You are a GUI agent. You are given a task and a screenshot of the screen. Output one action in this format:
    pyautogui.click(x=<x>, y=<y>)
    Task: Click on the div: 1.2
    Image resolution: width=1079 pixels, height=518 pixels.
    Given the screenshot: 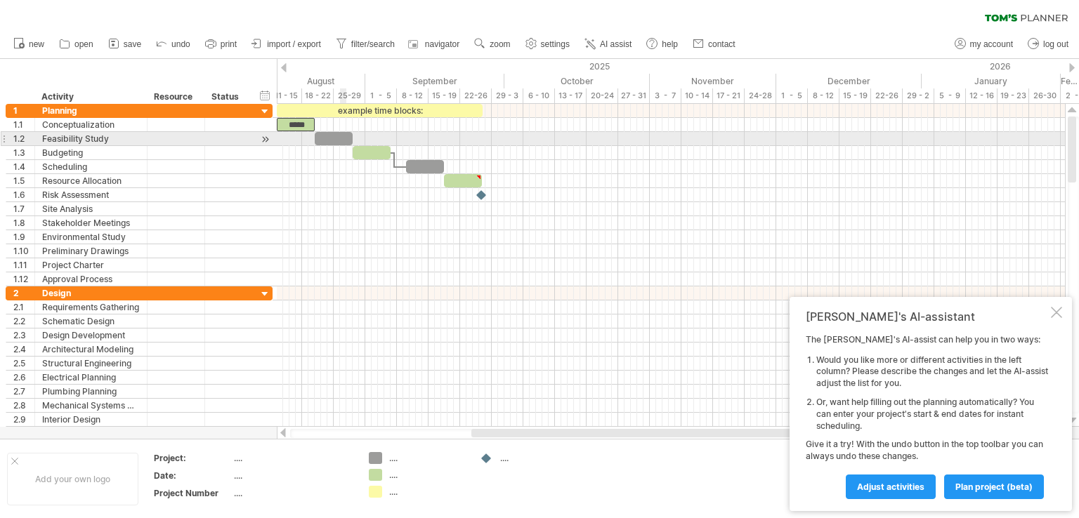 What is the action you would take?
    pyautogui.click(x=24, y=138)
    